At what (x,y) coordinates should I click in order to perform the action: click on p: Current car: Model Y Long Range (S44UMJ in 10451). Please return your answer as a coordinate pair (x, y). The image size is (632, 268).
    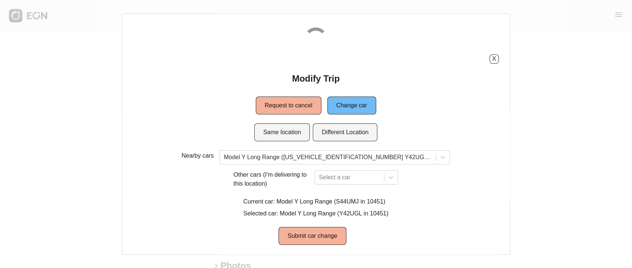
    Looking at the image, I should click on (316, 202).